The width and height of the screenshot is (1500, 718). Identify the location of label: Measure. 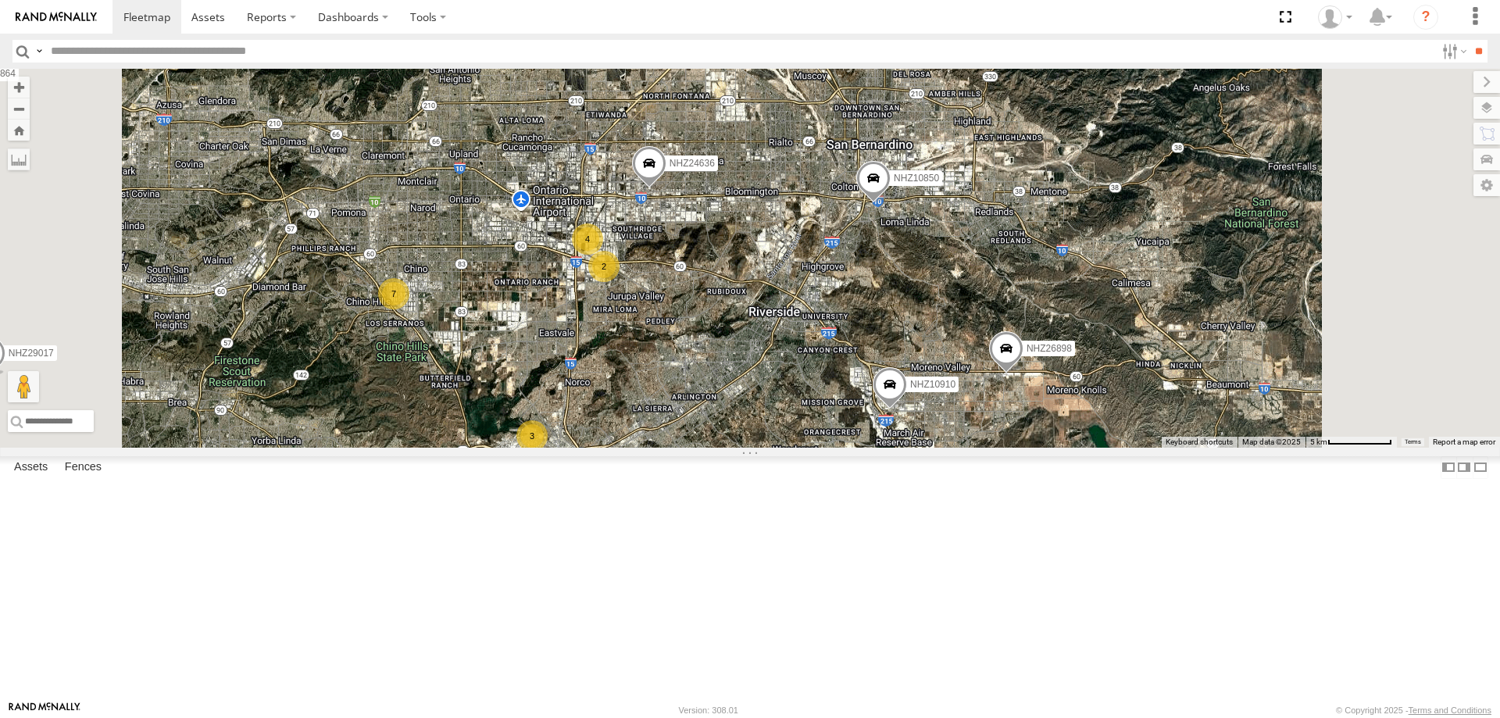
(19, 159).